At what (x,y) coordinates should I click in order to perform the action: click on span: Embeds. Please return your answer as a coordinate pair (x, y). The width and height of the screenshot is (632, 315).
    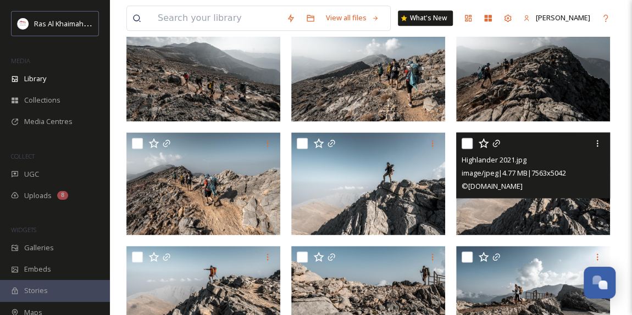
    Looking at the image, I should click on (37, 269).